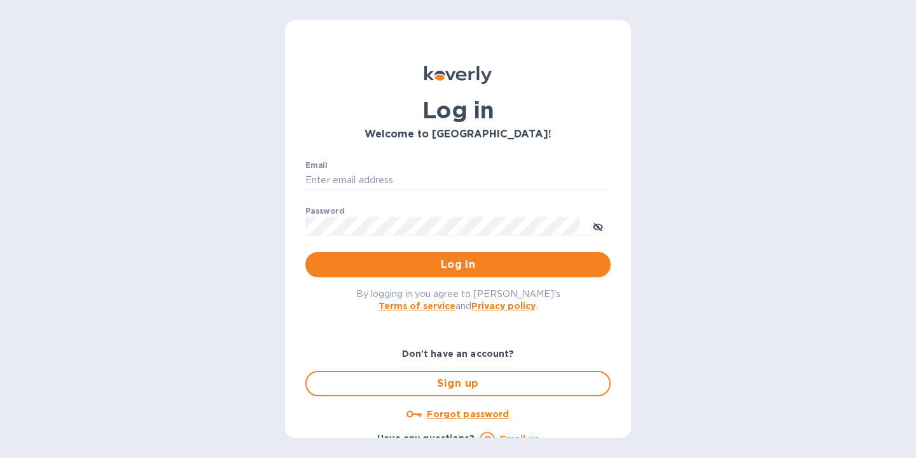 The height and width of the screenshot is (458, 916). What do you see at coordinates (458, 75) in the screenshot?
I see `img: Koverly` at bounding box center [458, 75].